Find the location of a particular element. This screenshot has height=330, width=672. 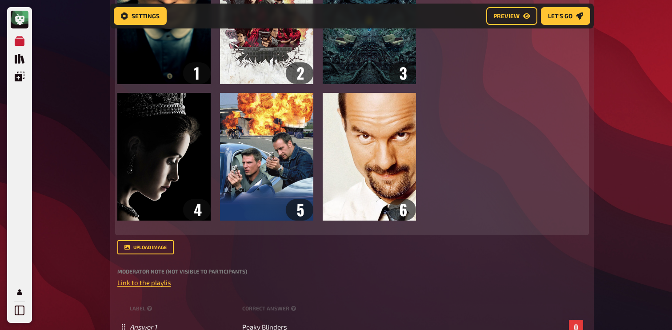

span: Settings is located at coordinates (145, 16).